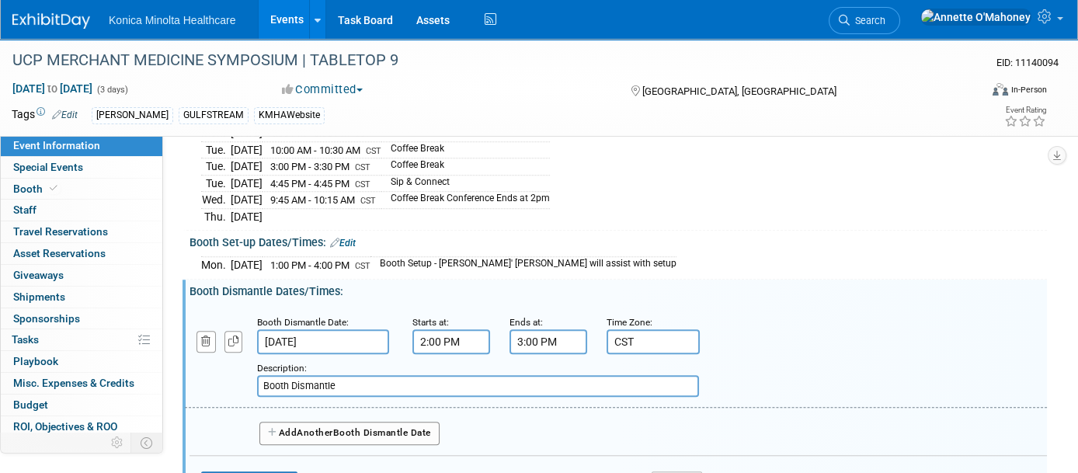 Image resolution: width=1078 pixels, height=473 pixels. Describe the element at coordinates (289, 115) in the screenshot. I see `div: KMHAWebsite` at that location.